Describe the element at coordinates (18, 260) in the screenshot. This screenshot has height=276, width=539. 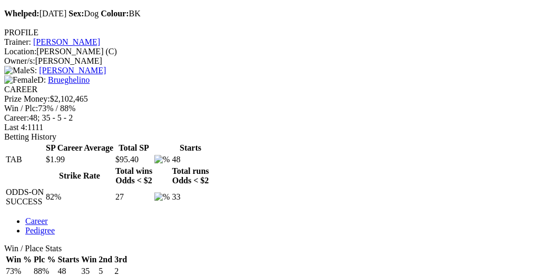
I see `th: Win %` at that location.